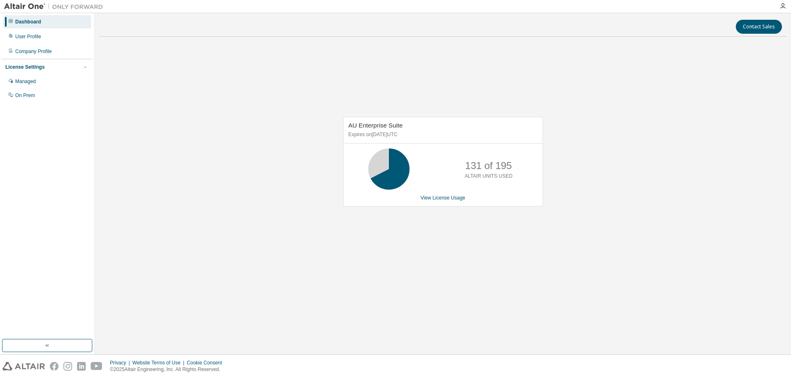 The height and width of the screenshot is (378, 791). Describe the element at coordinates (25, 67) in the screenshot. I see `div: License Settings` at that location.